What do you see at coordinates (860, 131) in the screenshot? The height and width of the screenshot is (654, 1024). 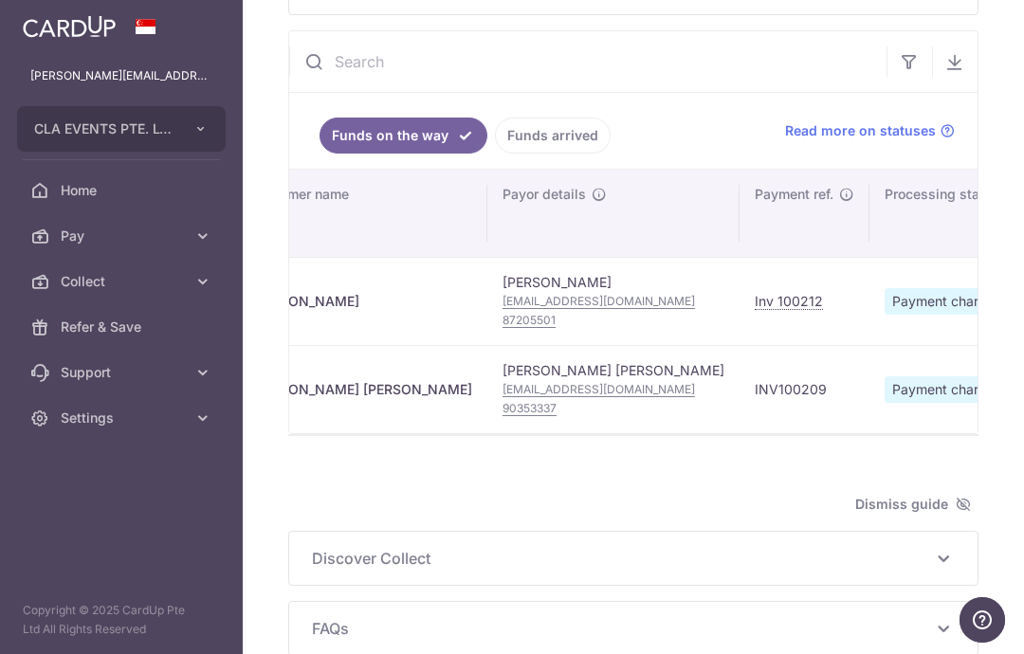 I see `span: Read more on statuses` at bounding box center [860, 131].